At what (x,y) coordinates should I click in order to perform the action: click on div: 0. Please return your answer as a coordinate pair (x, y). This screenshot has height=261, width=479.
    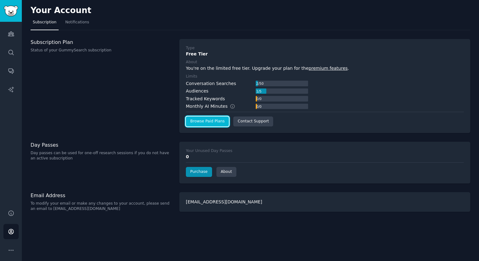
    Looking at the image, I should click on (324, 157).